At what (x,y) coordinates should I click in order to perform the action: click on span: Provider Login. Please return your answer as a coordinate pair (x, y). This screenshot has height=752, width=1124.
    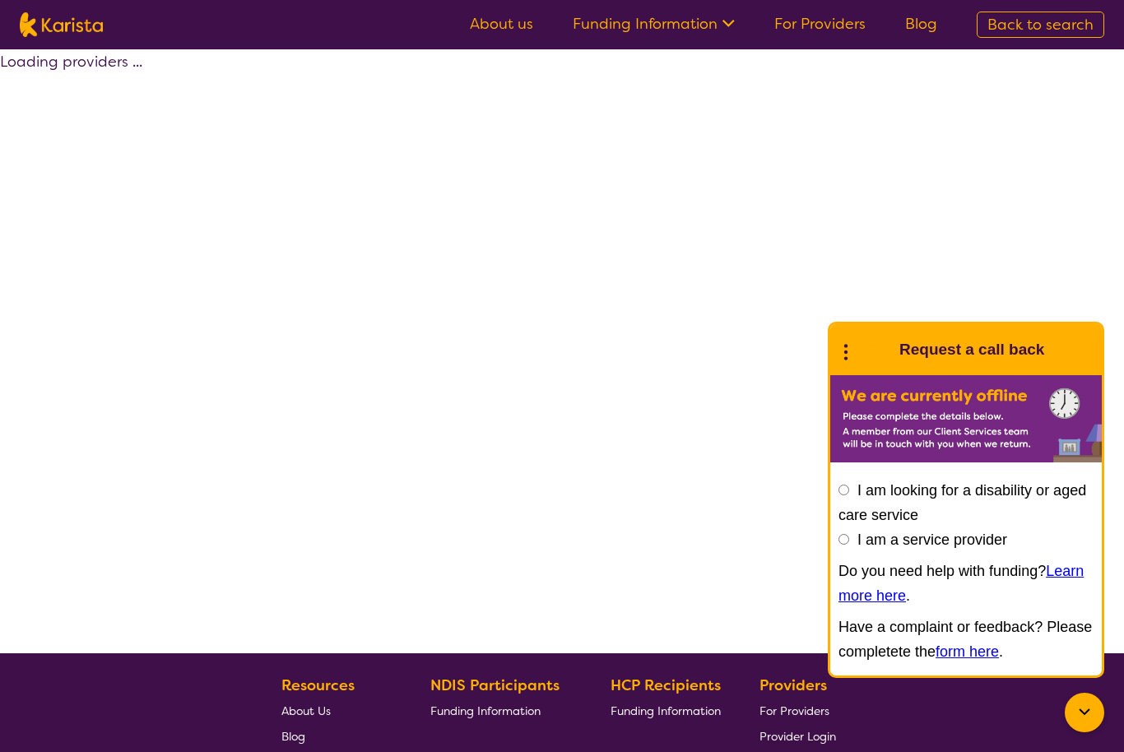
    Looking at the image, I should click on (797, 736).